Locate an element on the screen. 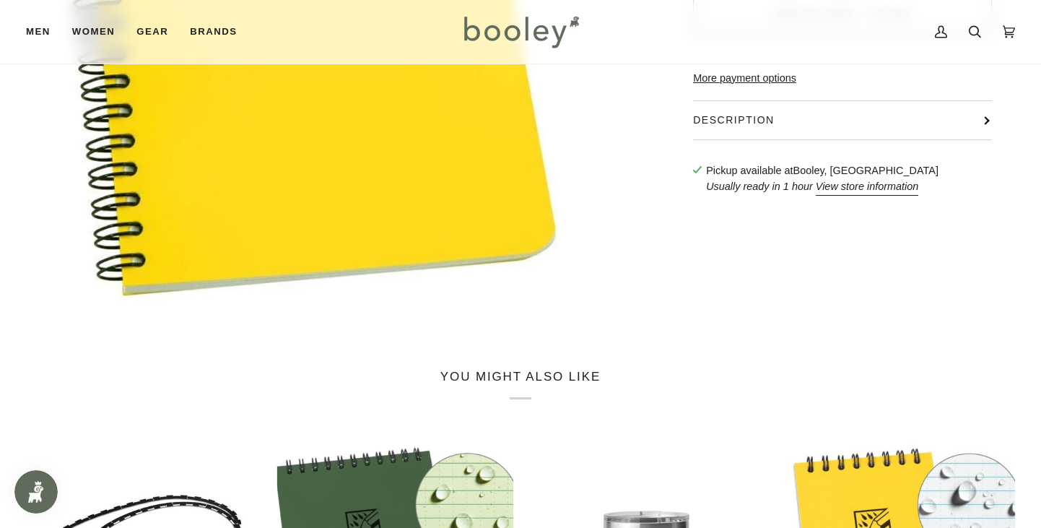  p: Usually ready in 1 hour is located at coordinates (822, 187).